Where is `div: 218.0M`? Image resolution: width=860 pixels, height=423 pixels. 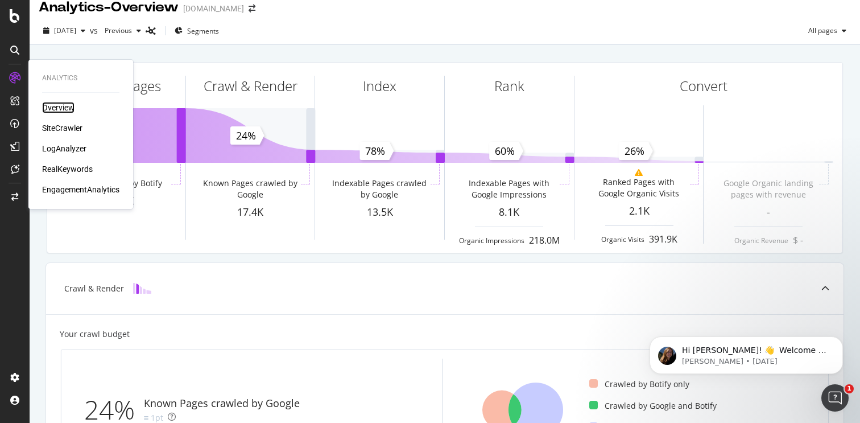
div: 218.0M is located at coordinates (545, 240).